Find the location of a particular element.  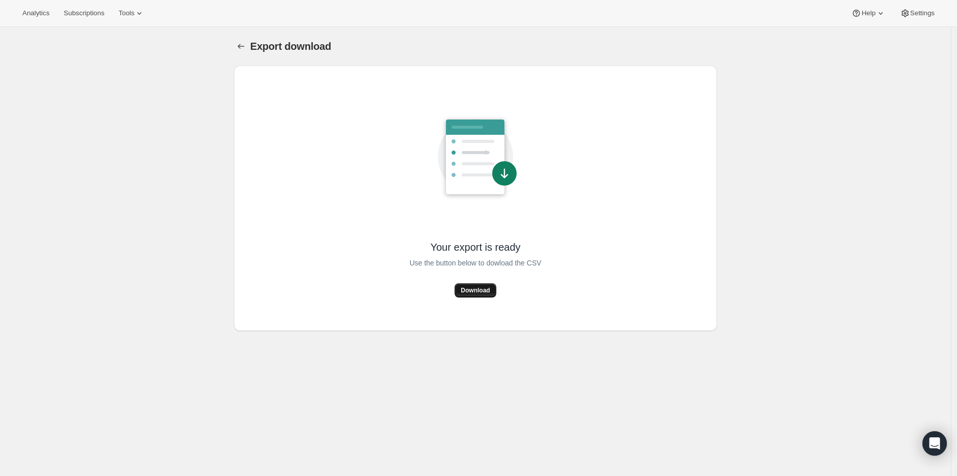

span: Settings is located at coordinates (922, 13).